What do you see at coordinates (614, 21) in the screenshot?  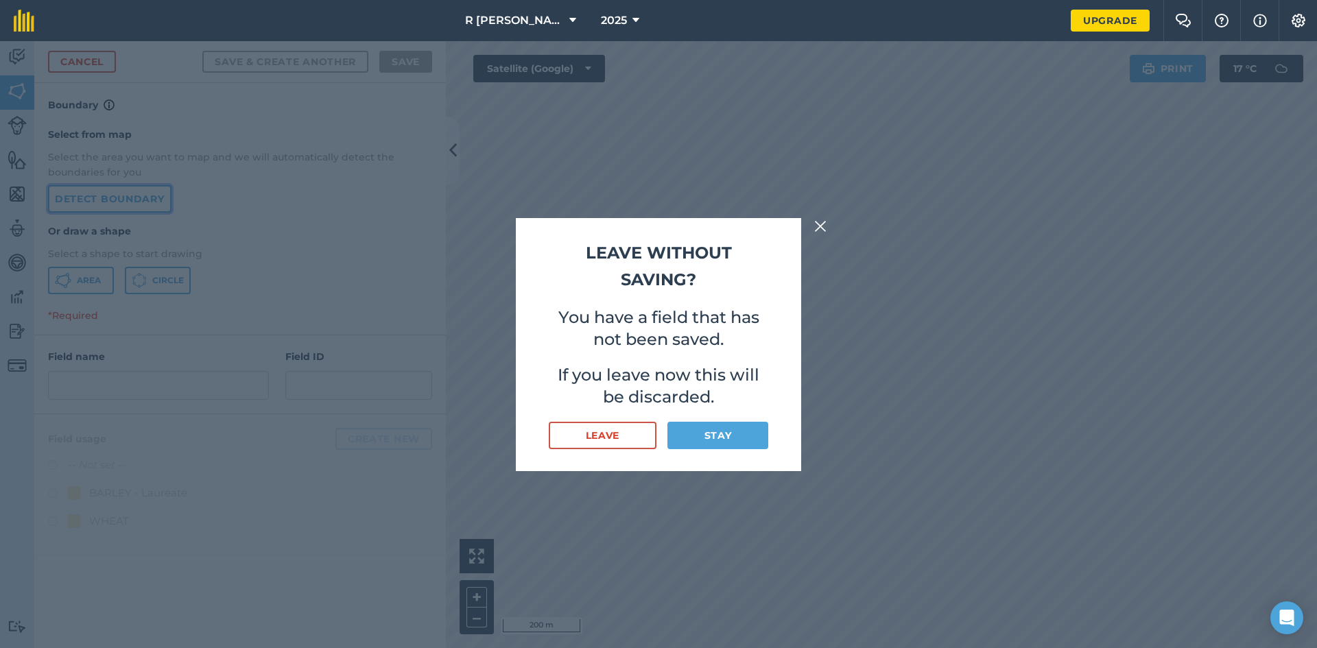 I see `span: 2025` at bounding box center [614, 21].